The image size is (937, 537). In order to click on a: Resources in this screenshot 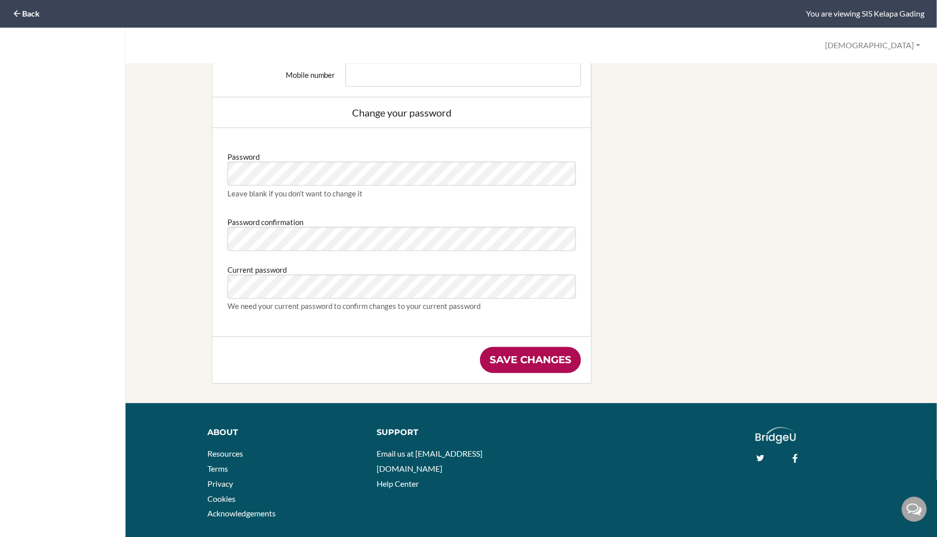, I will do `click(225, 453)`.